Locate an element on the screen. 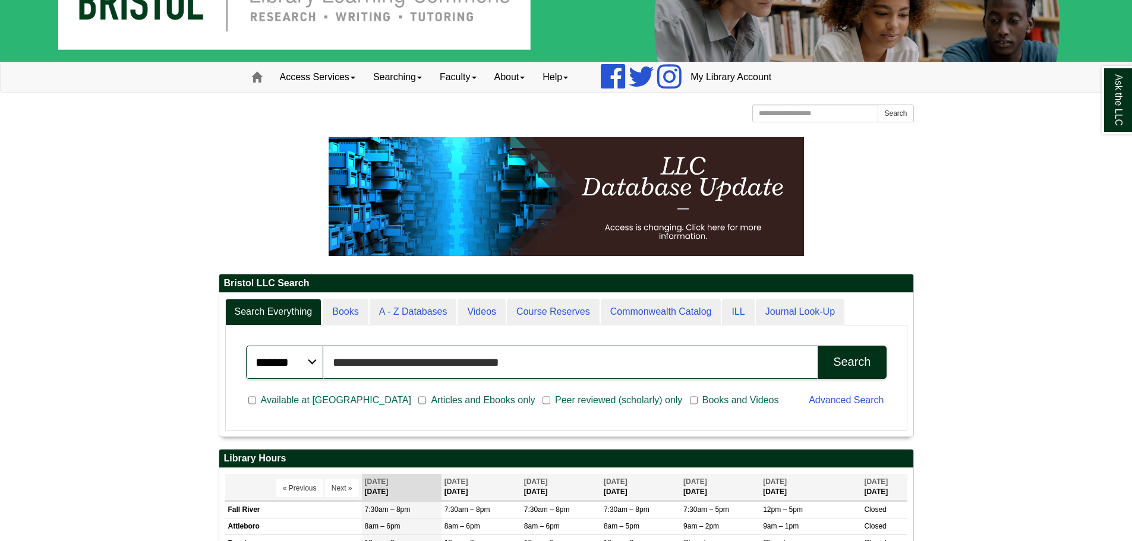  a: My Library Account is located at coordinates (731, 77).